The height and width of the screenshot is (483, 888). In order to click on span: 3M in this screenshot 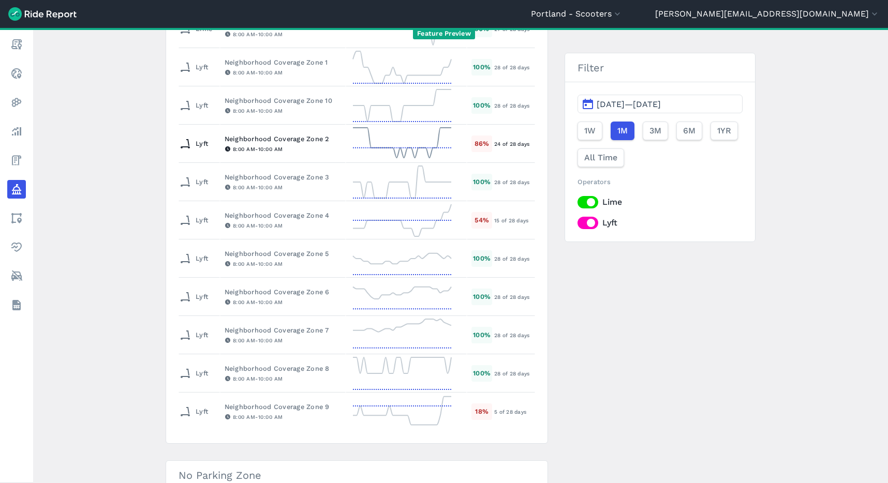, I will do `click(655, 131)`.